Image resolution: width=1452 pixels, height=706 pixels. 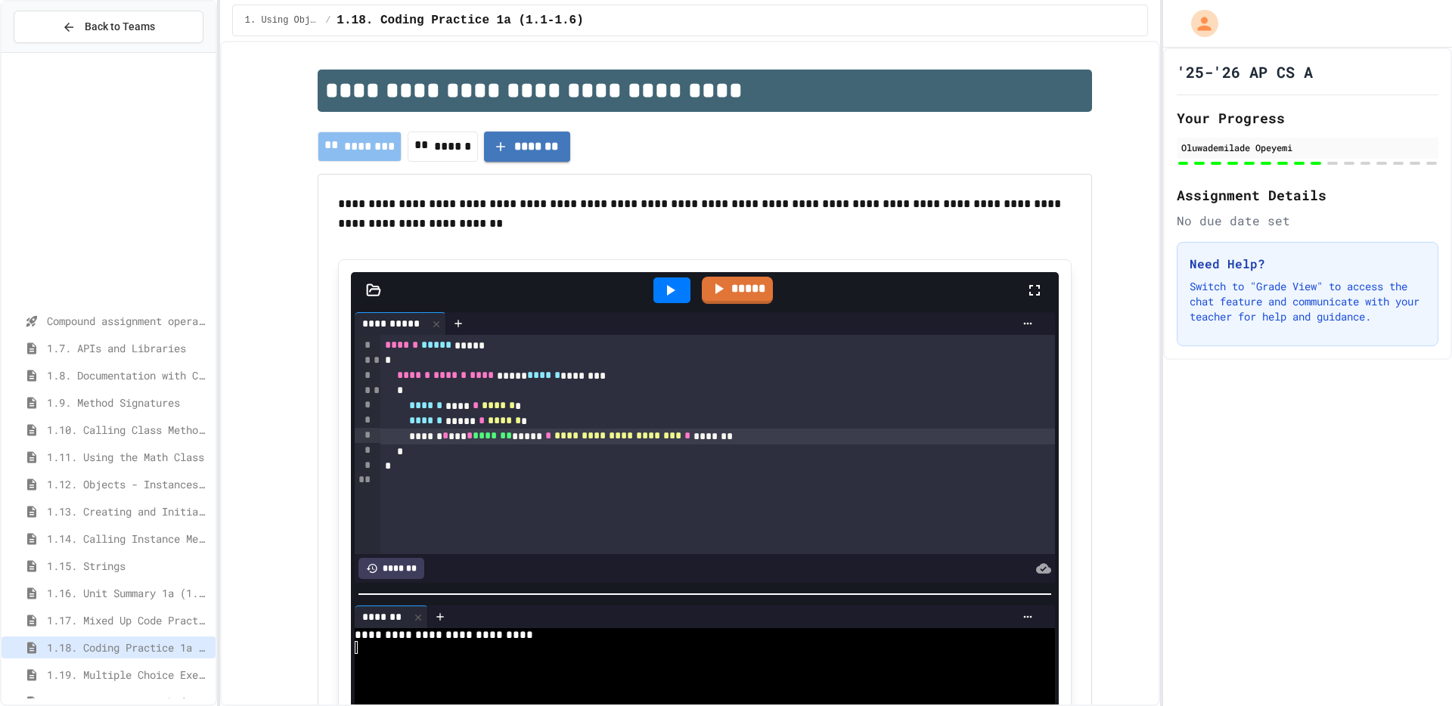 What do you see at coordinates (128, 484) in the screenshot?
I see `span: 1.12. Objects - Instances of Classes` at bounding box center [128, 484].